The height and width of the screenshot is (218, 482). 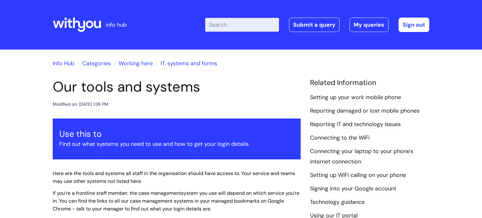 I want to click on h4: Related Information, so click(x=369, y=83).